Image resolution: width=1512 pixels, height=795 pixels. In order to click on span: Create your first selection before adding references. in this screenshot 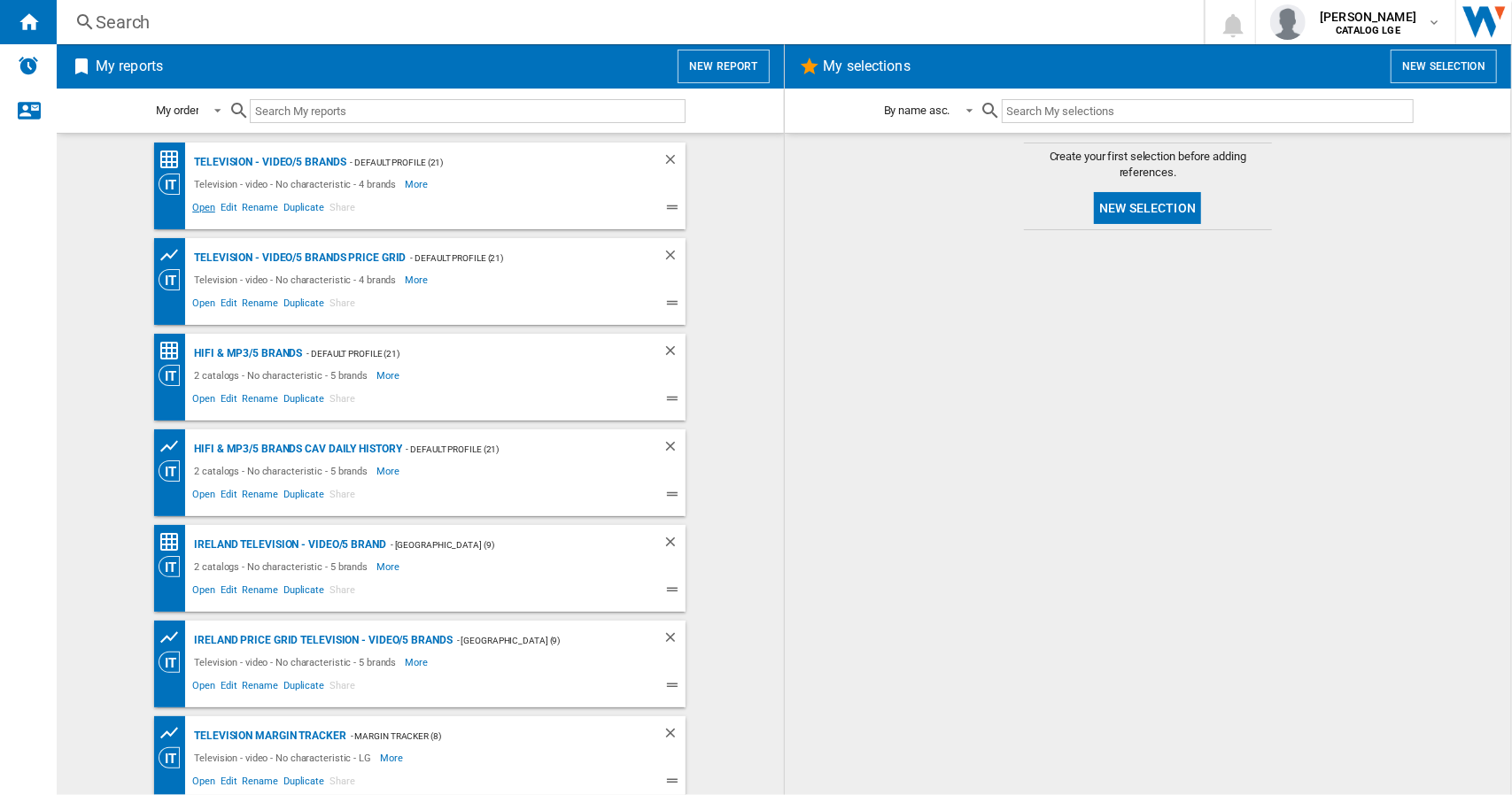, I will do `click(1148, 165)`.